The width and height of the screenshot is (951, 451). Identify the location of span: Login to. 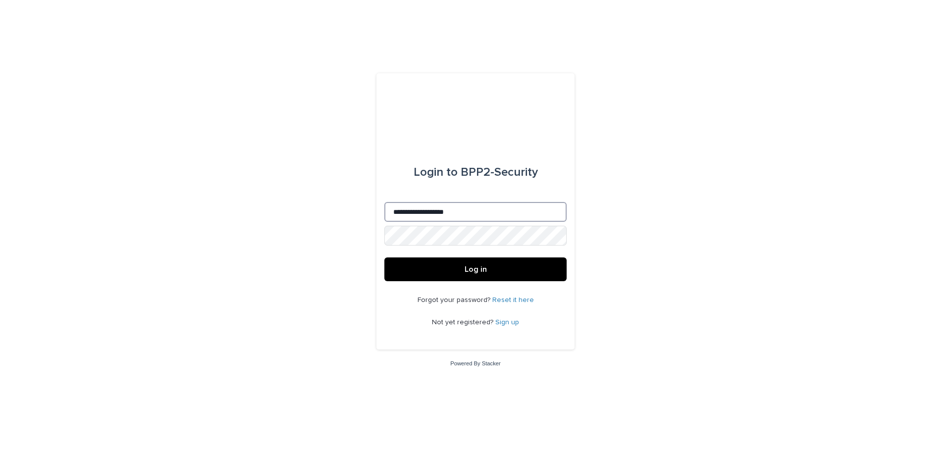
(436, 172).